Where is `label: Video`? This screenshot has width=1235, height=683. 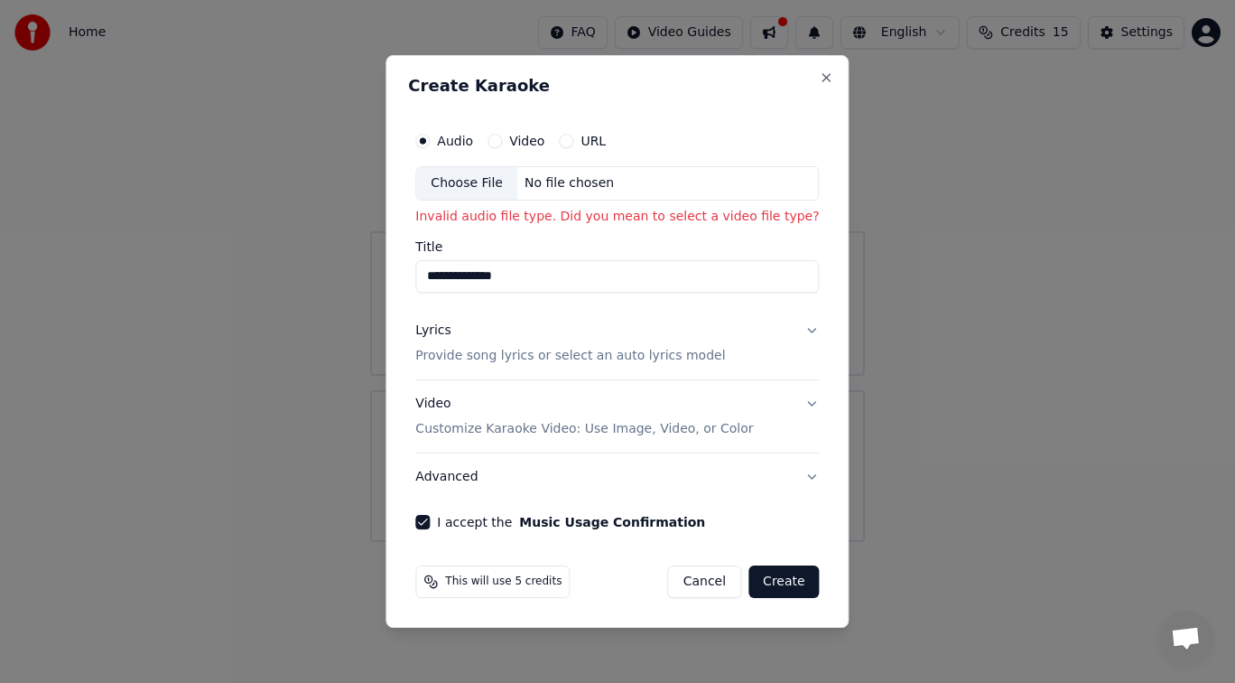 label: Video is located at coordinates (526, 141).